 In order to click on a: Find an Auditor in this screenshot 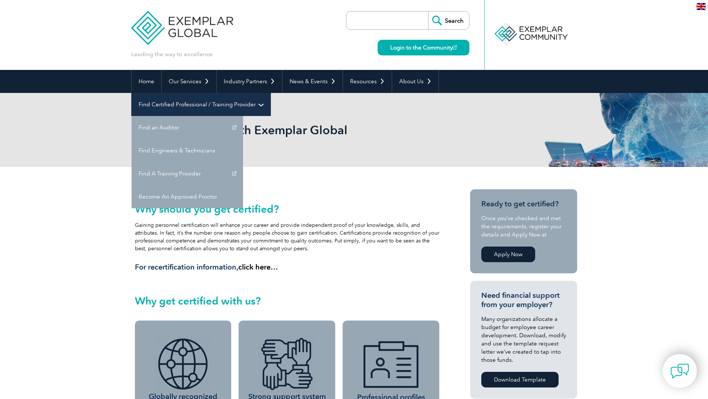, I will do `click(187, 128)`.